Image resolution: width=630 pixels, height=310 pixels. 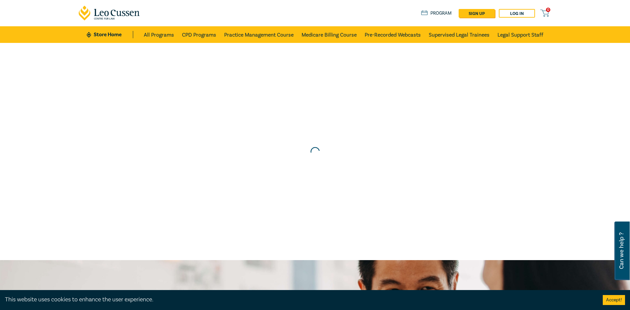 I want to click on a: Supervised Legal Trainees, so click(x=459, y=35).